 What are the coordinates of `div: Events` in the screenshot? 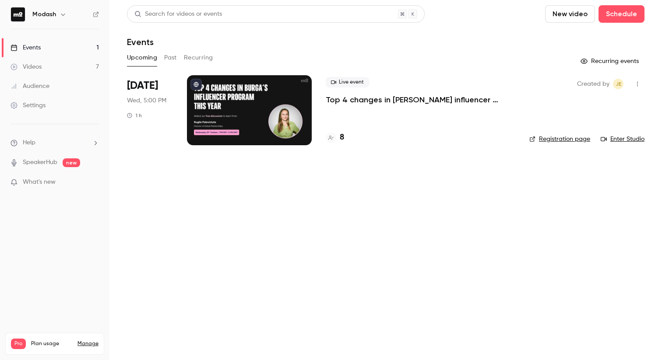 It's located at (25, 48).